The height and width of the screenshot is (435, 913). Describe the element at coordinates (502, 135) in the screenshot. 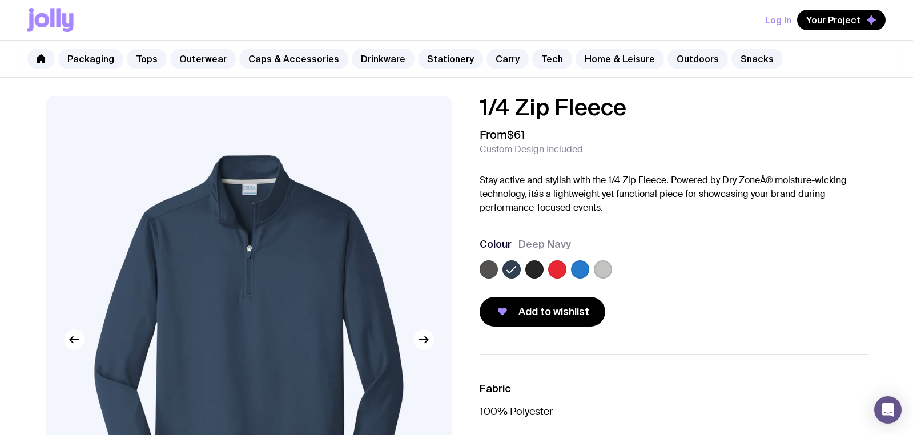

I see `span: From` at that location.